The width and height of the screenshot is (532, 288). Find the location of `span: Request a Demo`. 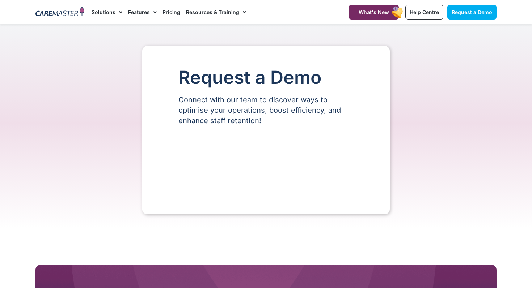

span: Request a Demo is located at coordinates (472, 12).